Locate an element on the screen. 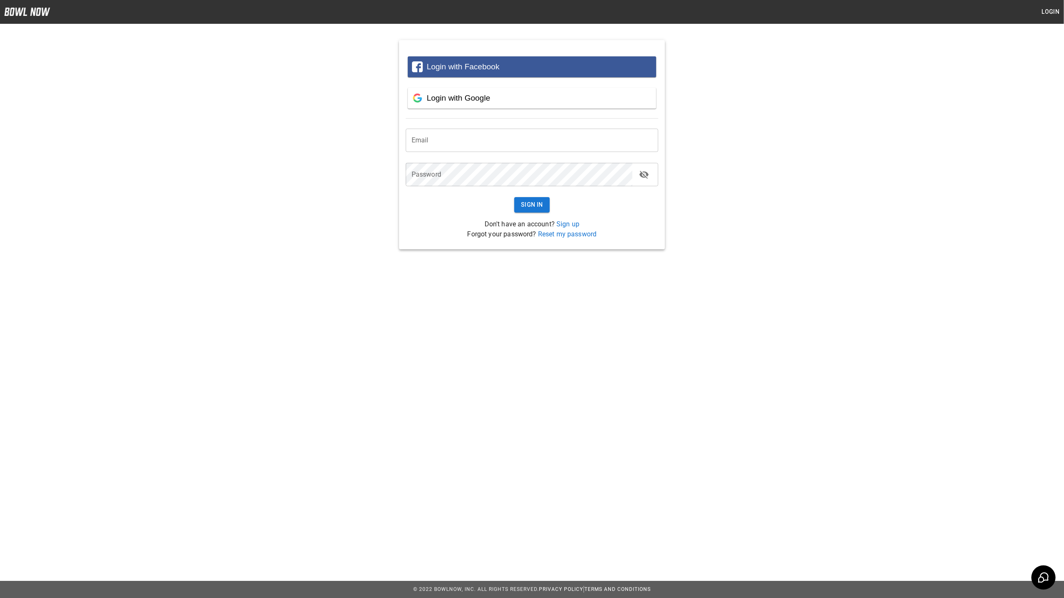 This screenshot has height=598, width=1064. p: Forgot your password? is located at coordinates (532, 234).